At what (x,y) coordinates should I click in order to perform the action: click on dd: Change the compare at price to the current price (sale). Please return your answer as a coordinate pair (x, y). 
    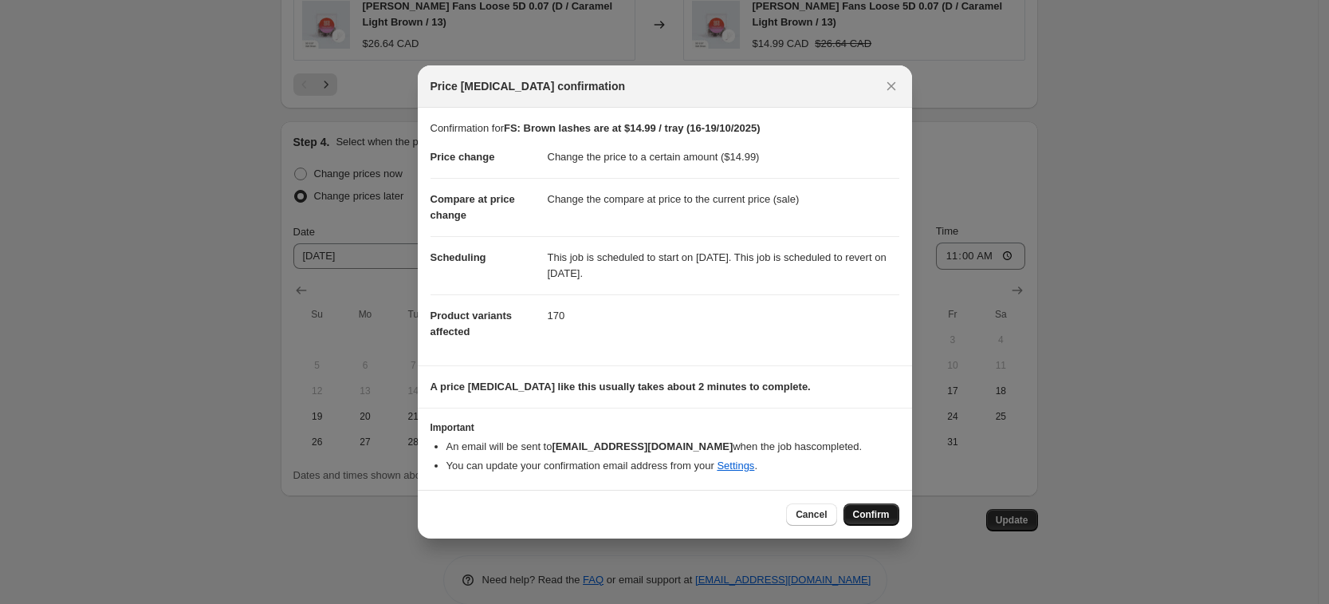
    Looking at the image, I should click on (723, 199).